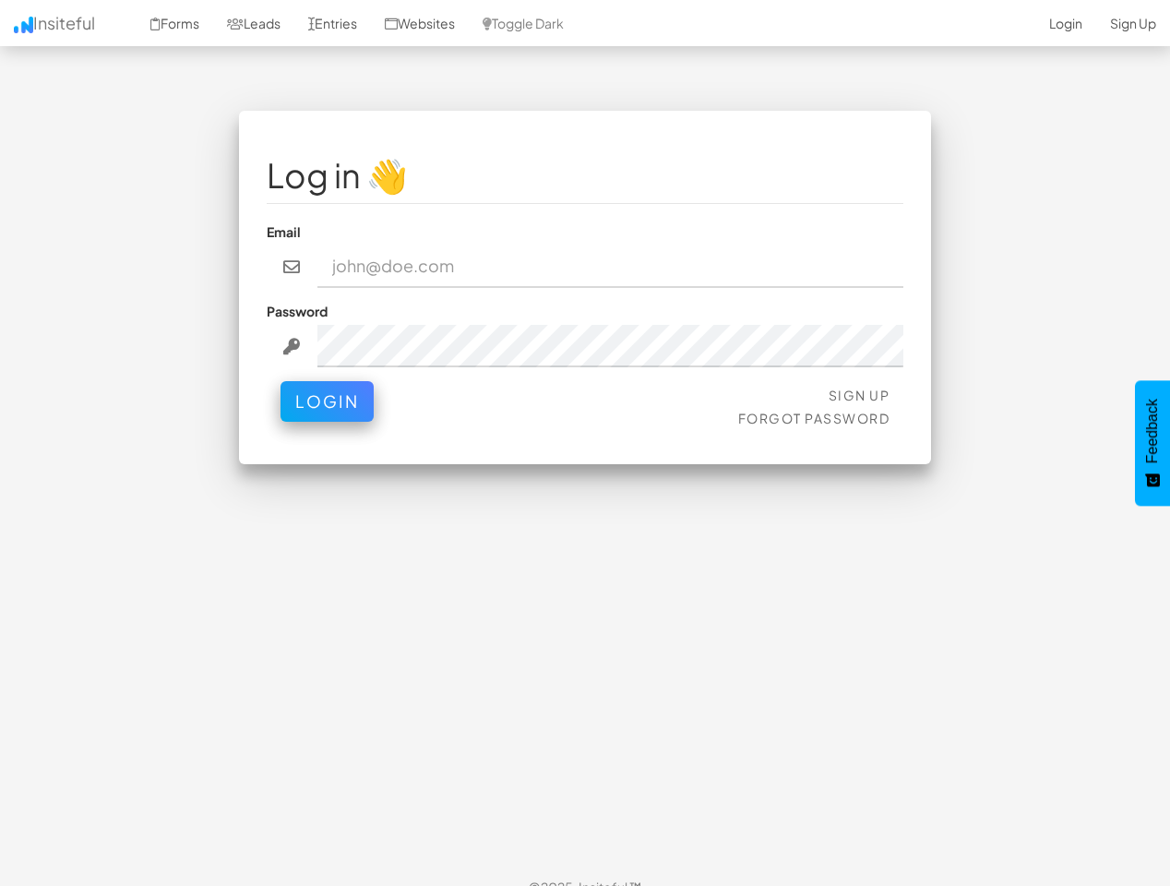 The image size is (1170, 886). I want to click on a: Sign Up, so click(859, 395).